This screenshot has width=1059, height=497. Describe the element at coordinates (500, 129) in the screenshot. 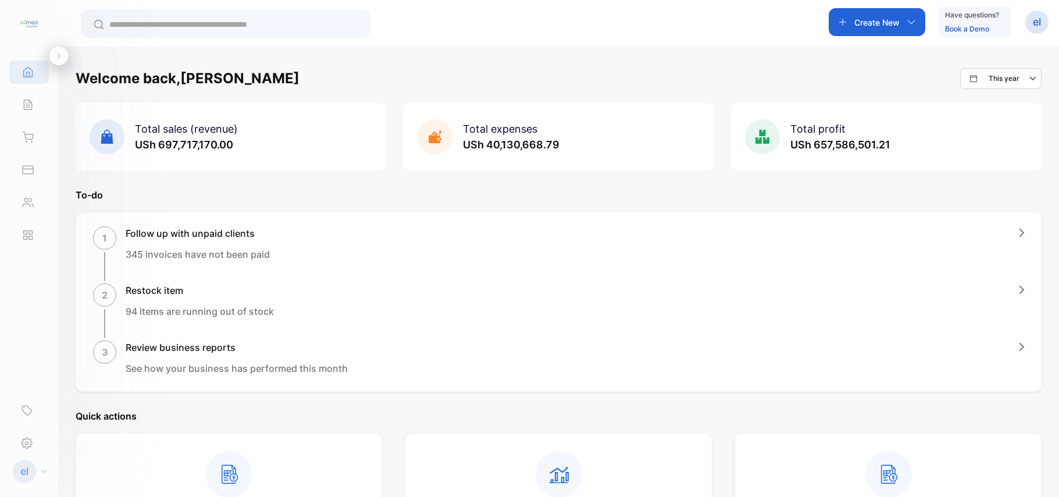

I see `span: Total expenses` at that location.